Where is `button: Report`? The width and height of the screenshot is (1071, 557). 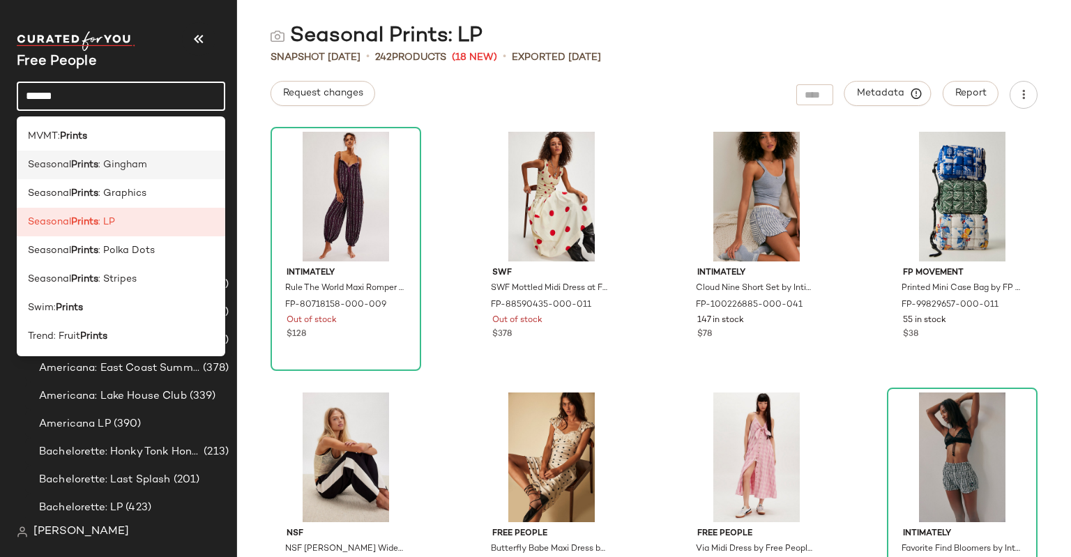 button: Report is located at coordinates (970, 93).